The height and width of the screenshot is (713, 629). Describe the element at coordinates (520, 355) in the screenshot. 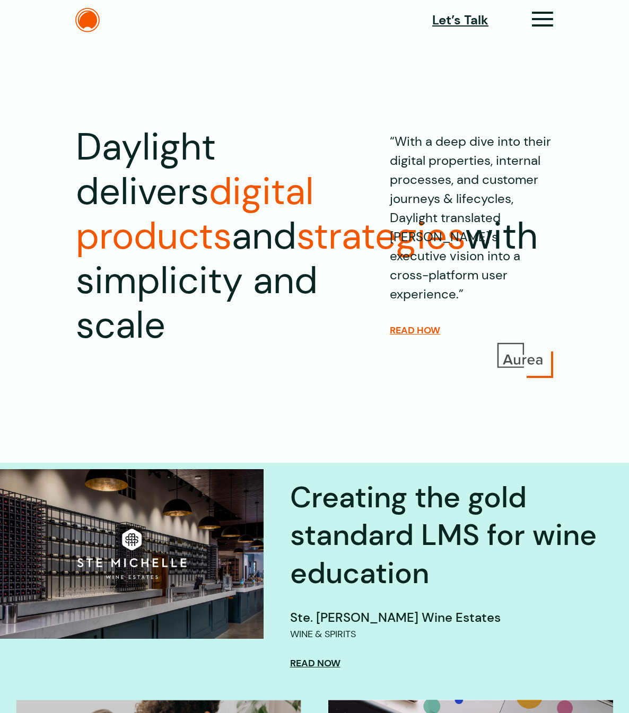

I see `img: Aurea Logo` at that location.